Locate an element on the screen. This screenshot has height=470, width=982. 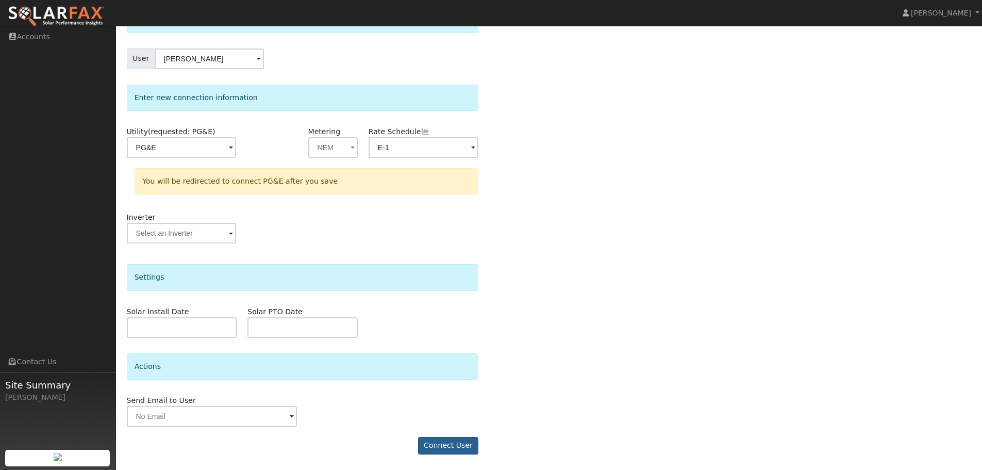
button: NEM is located at coordinates (333, 147).